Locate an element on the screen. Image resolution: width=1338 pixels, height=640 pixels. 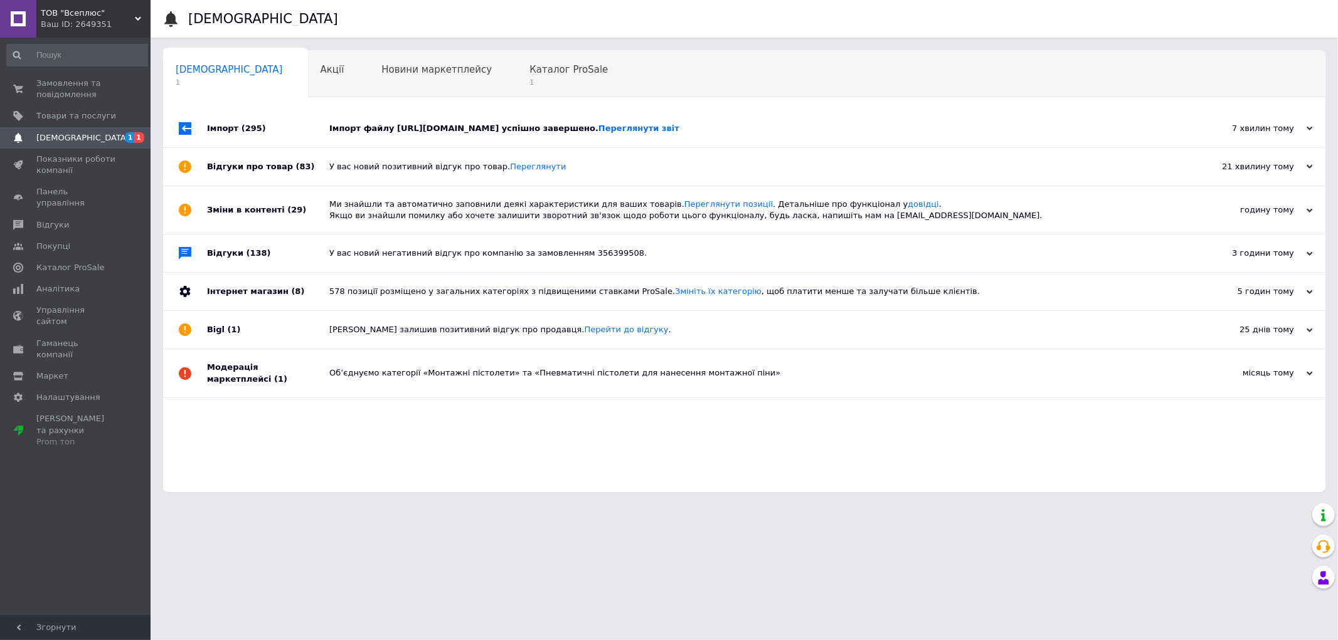
a: Змініть їх категорію is located at coordinates (718, 291).